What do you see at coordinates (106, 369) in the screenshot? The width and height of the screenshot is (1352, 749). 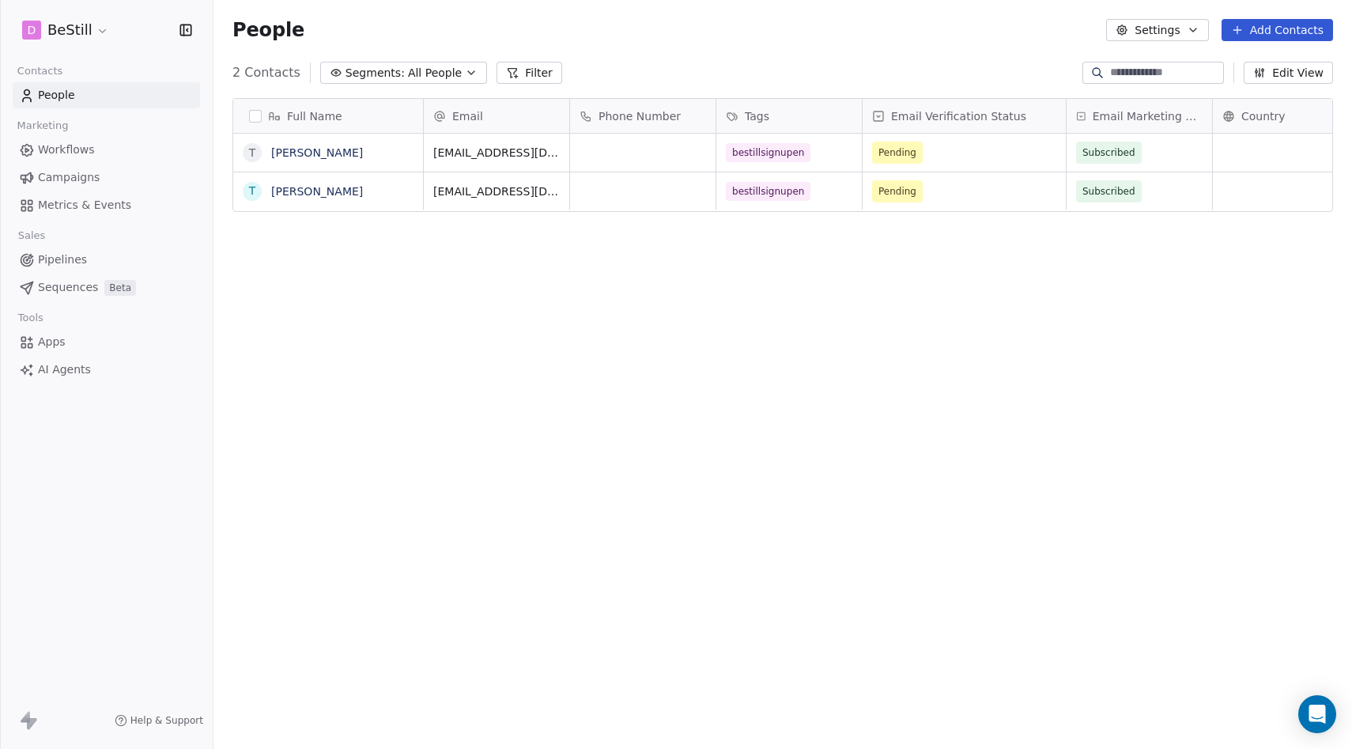 I see `a: AI Agents` at bounding box center [106, 369].